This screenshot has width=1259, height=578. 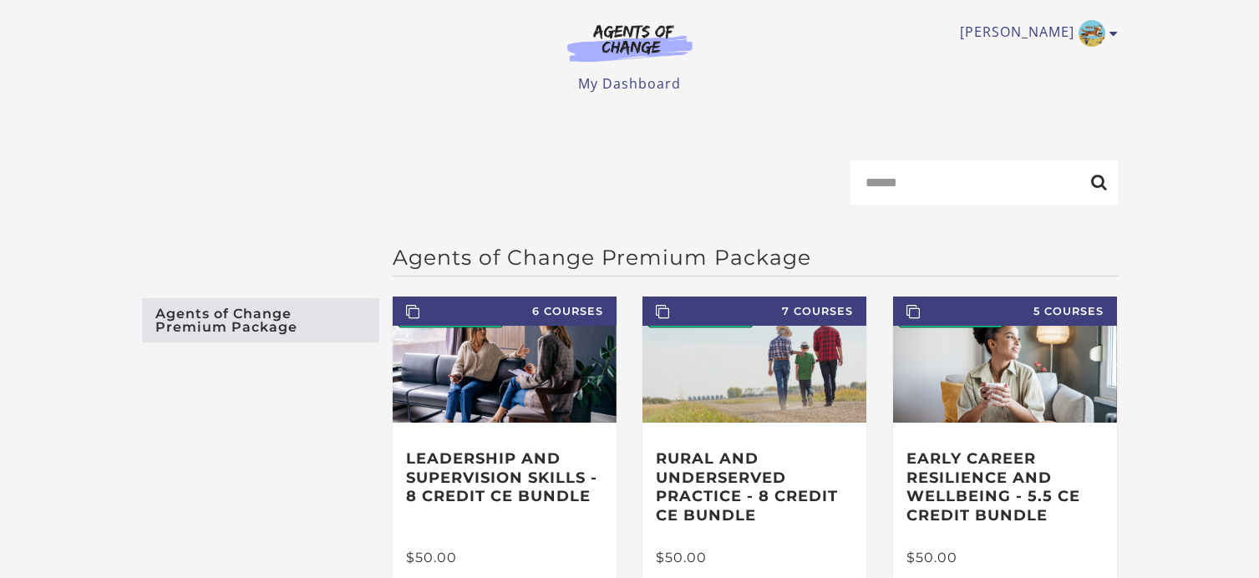 What do you see at coordinates (754, 437) in the screenshot?
I see `a: 7 Courses Rural and Underserved Practice - 8 Credit CE Bundle $50.00` at bounding box center [754, 437].